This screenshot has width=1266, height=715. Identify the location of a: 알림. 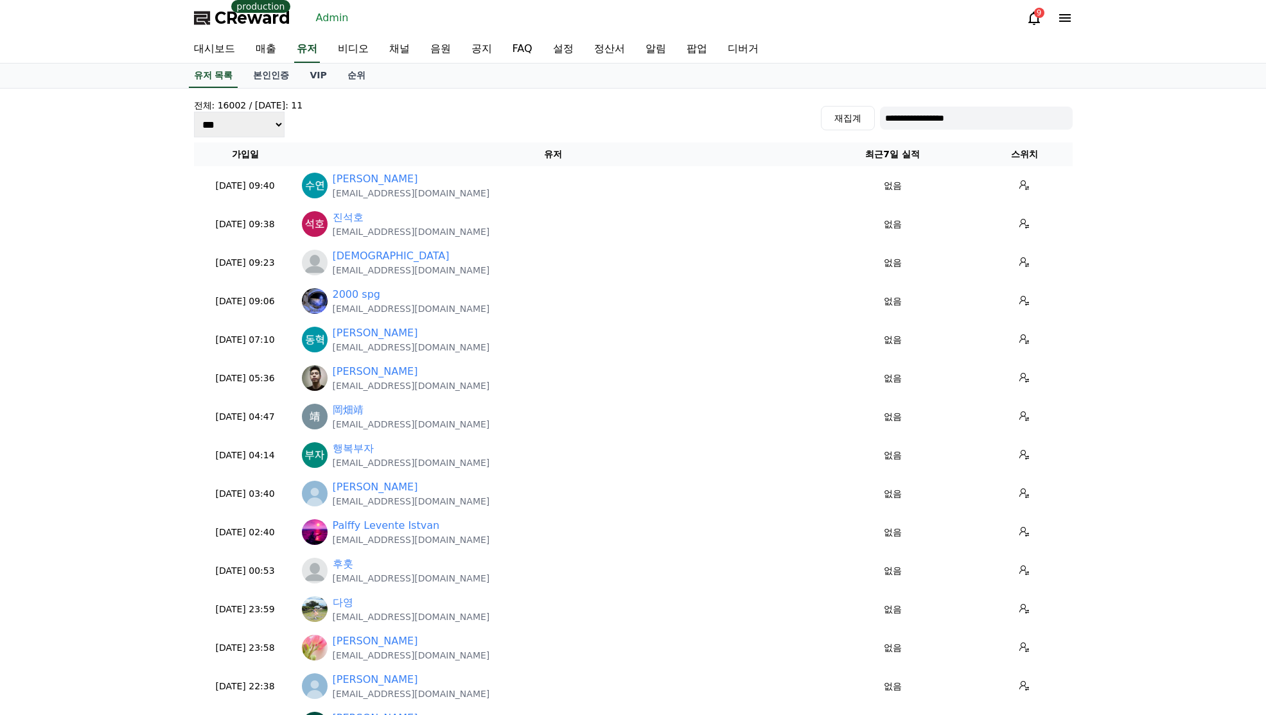
(656, 49).